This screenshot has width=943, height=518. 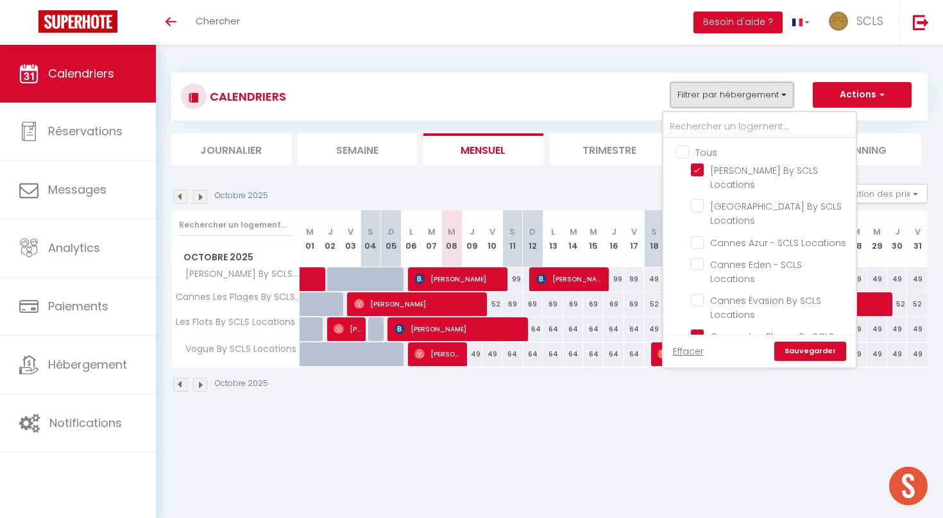 What do you see at coordinates (235, 225) in the screenshot?
I see `input: Rechercher un logement...` at bounding box center [235, 225].